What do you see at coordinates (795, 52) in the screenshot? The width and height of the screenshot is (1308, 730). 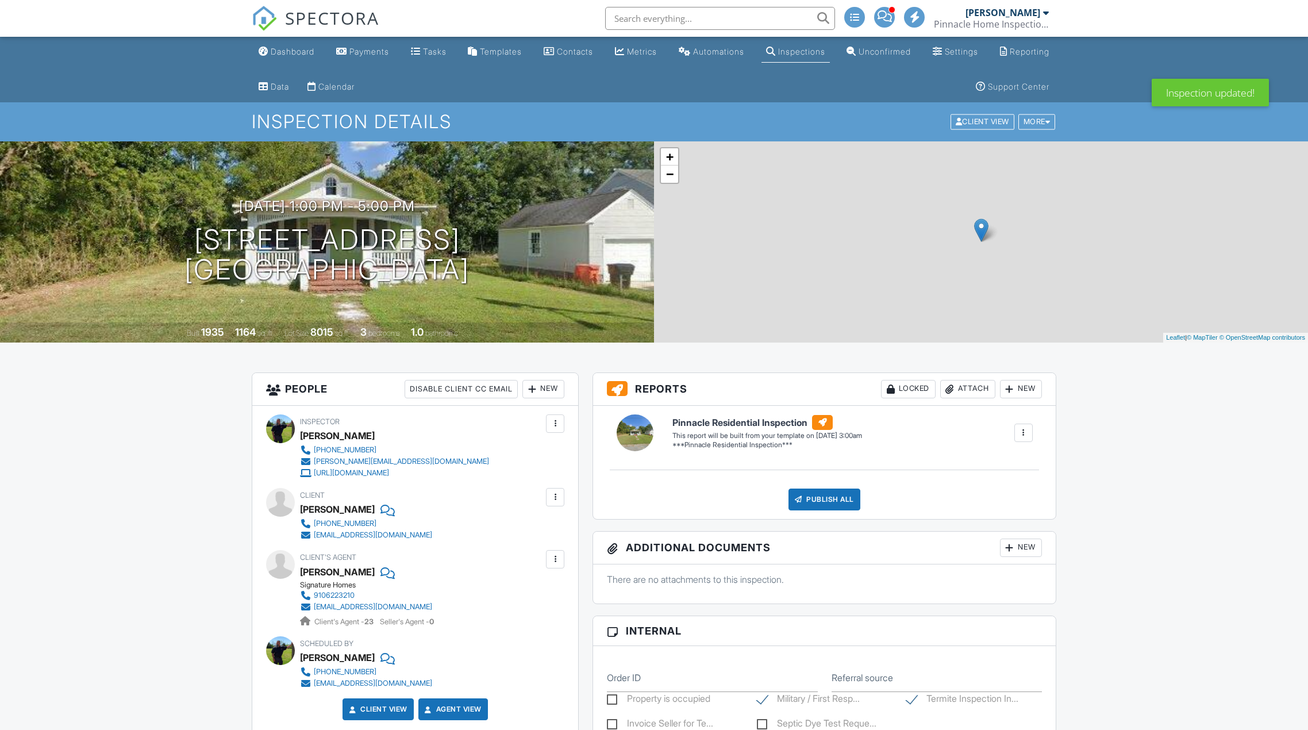 I see `a: Inspections` at bounding box center [795, 52].